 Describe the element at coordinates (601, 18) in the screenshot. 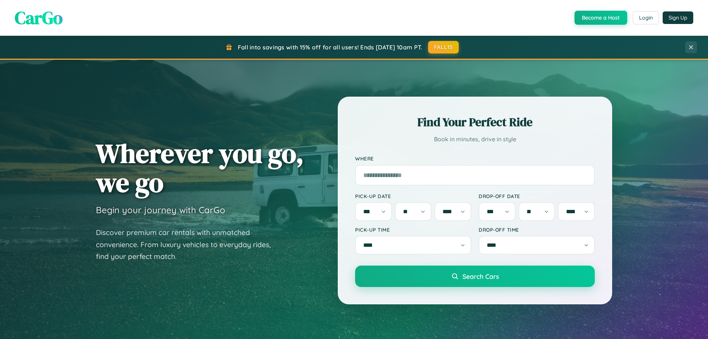

I see `button: Become a Host` at that location.